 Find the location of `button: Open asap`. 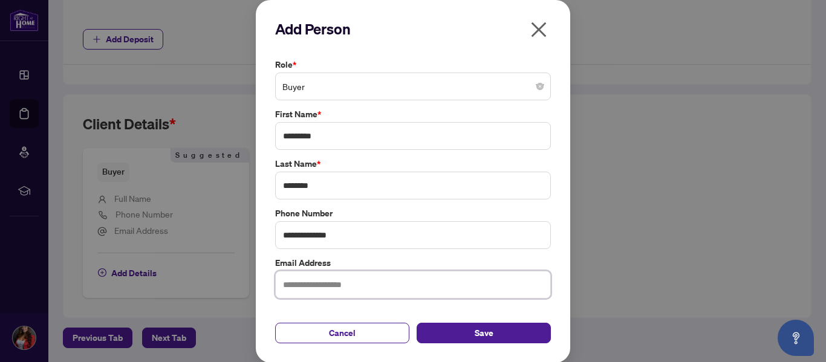

button: Open asap is located at coordinates (796, 338).